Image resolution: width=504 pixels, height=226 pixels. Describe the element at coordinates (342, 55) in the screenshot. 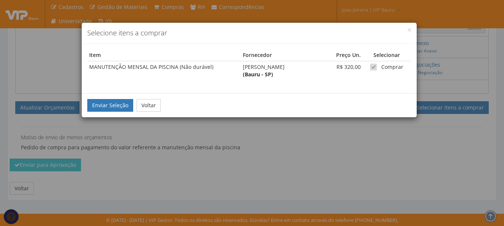

I see `th: Preço Un.` at that location.